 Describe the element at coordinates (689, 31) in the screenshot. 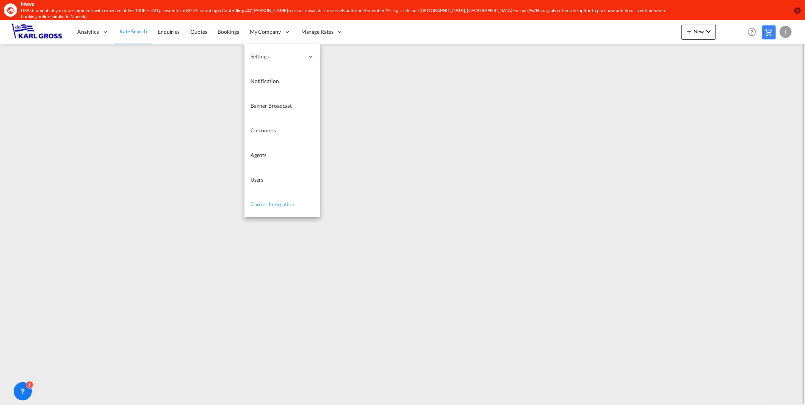

I see `md-icon: icon-plus 400-fg` at that location.